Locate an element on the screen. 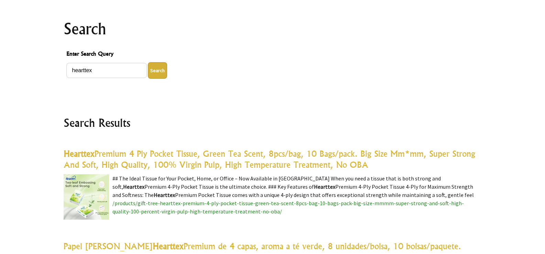 The height and width of the screenshot is (254, 545). a: /products/gift-tree-hearttex-premium-4-ply-pocket-tissue-green-tea-scent-8pcs-bag-10-bags-pack-bi... is located at coordinates (288, 207).